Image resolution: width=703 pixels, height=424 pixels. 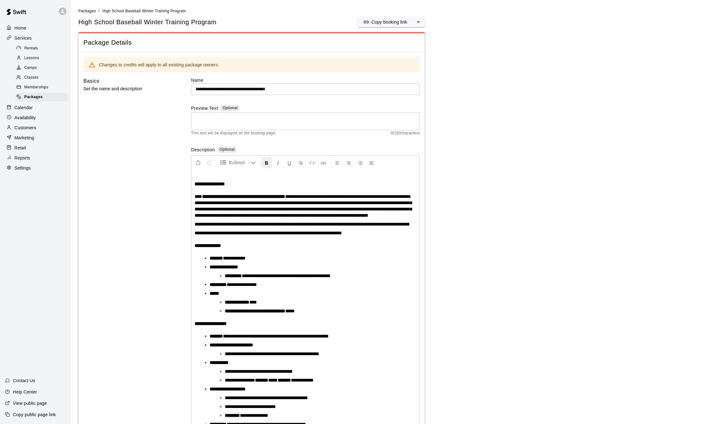 I want to click on button: Right Align, so click(x=360, y=163).